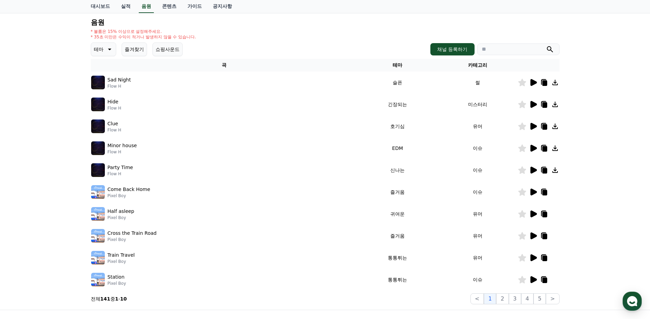 This screenshot has width=650, height=319. I want to click on p: Cross the Train Road, so click(132, 233).